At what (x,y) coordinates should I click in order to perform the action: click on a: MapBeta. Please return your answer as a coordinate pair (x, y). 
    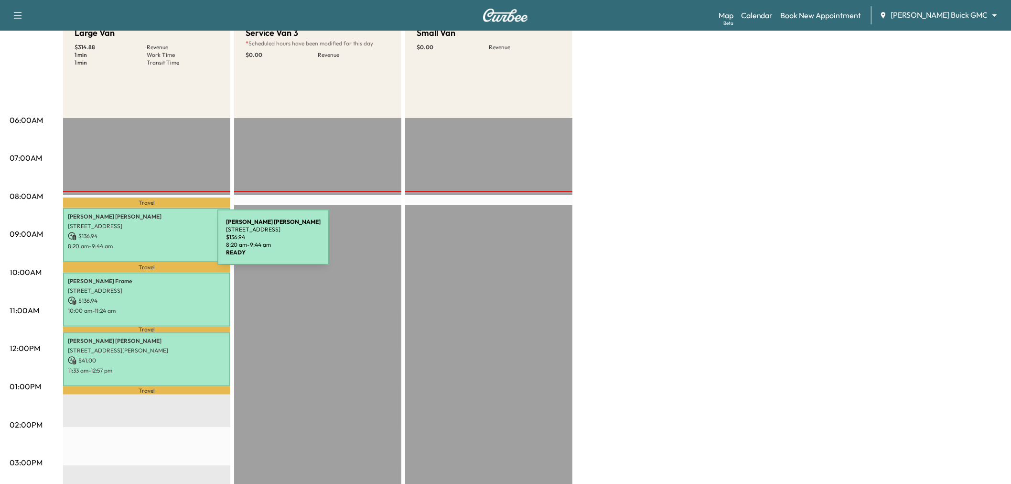
    Looking at the image, I should click on (726, 15).